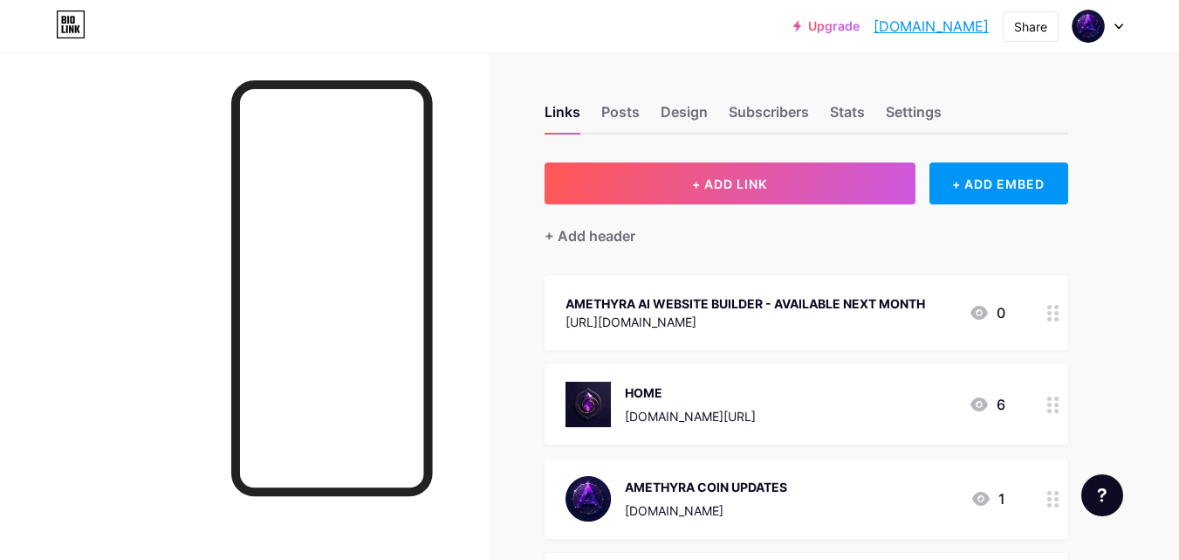 The height and width of the screenshot is (560, 1179). Describe the element at coordinates (745, 303) in the screenshot. I see `div: AMETHYRA AI WEBSITE BUILDER - AVAILABLE NEXT MONTH` at that location.